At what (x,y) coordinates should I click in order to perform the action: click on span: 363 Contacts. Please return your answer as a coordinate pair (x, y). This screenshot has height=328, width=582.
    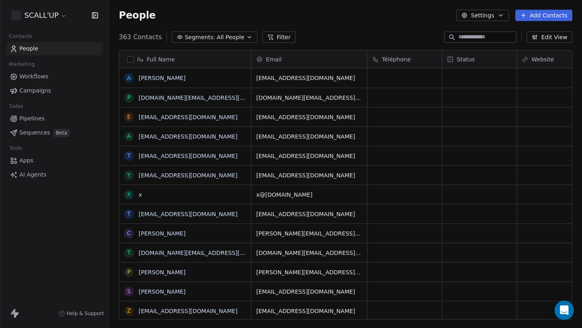
    Looking at the image, I should click on (140, 37).